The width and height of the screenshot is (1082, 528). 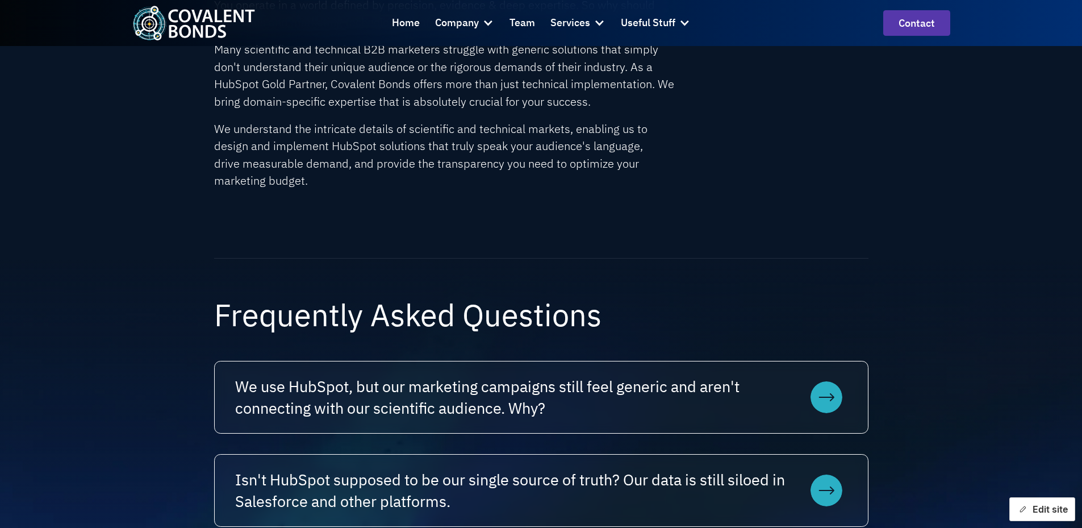 What do you see at coordinates (522, 23) in the screenshot?
I see `a: Team` at bounding box center [522, 23].